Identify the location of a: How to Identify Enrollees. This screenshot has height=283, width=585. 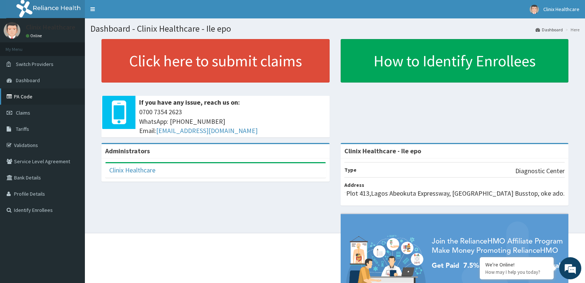
(455, 61).